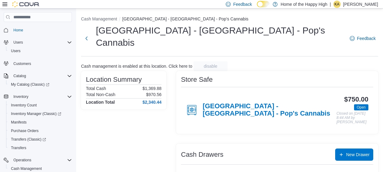  I want to click on button: Cash Management, so click(99, 19).